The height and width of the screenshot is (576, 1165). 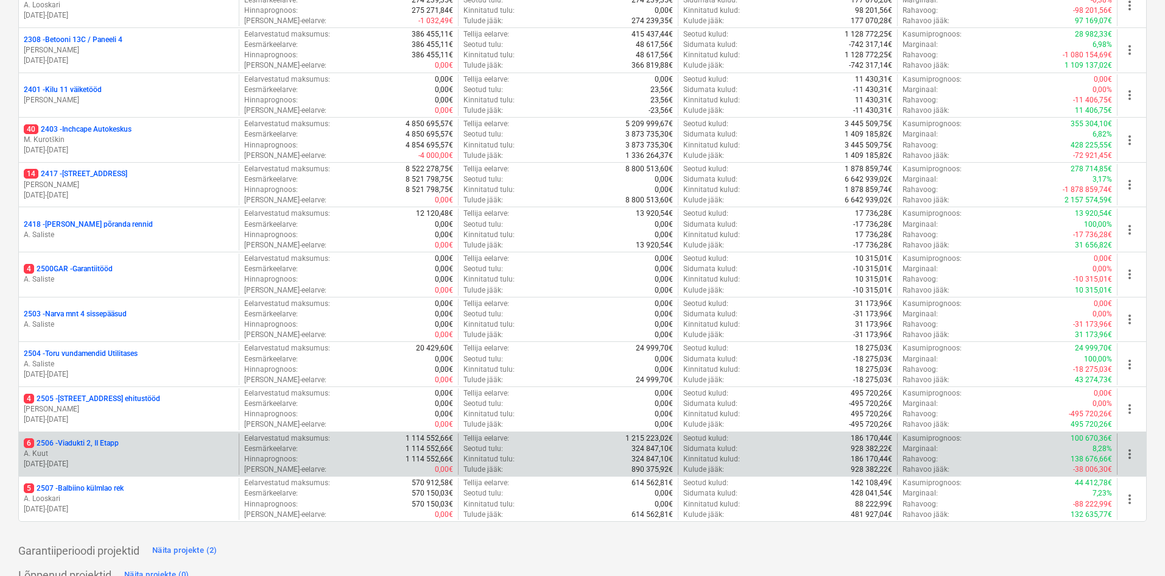 What do you see at coordinates (1087, 55) in the screenshot?
I see `p: -1 080 154,69€` at bounding box center [1087, 55].